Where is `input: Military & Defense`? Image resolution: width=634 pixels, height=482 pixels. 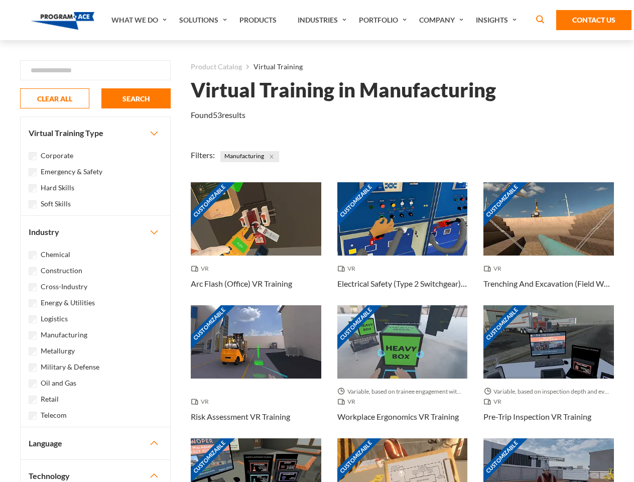 input: Military & Defense is located at coordinates (33, 368).